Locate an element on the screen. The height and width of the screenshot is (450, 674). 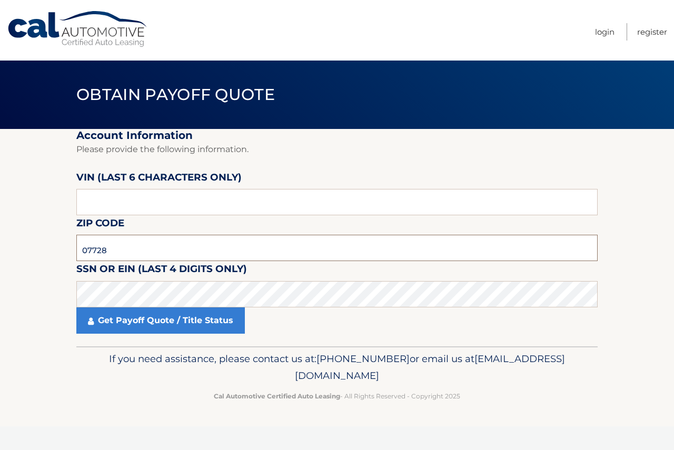
p: - All Rights Reserved - Copyright 2025 is located at coordinates (337, 396).